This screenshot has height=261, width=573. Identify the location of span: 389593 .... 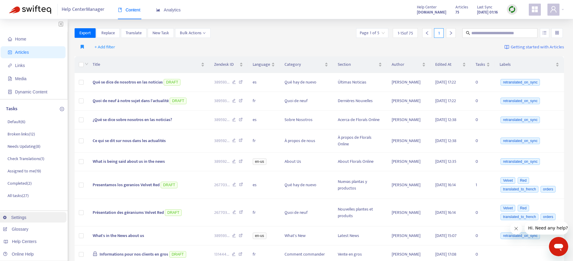
(222, 82).